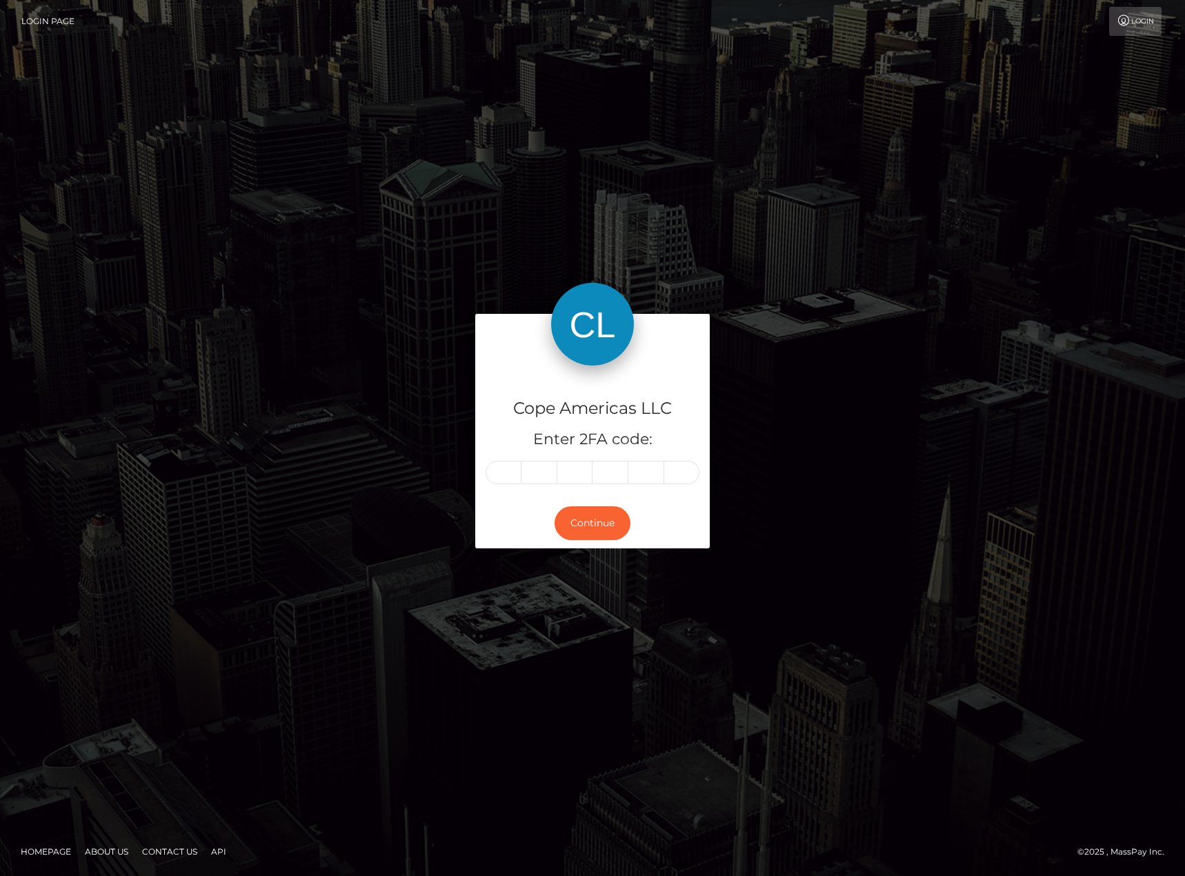 The height and width of the screenshot is (876, 1185). What do you see at coordinates (1125, 852) in the screenshot?
I see `div: © 2025 , MassPay Inc.` at bounding box center [1125, 852].